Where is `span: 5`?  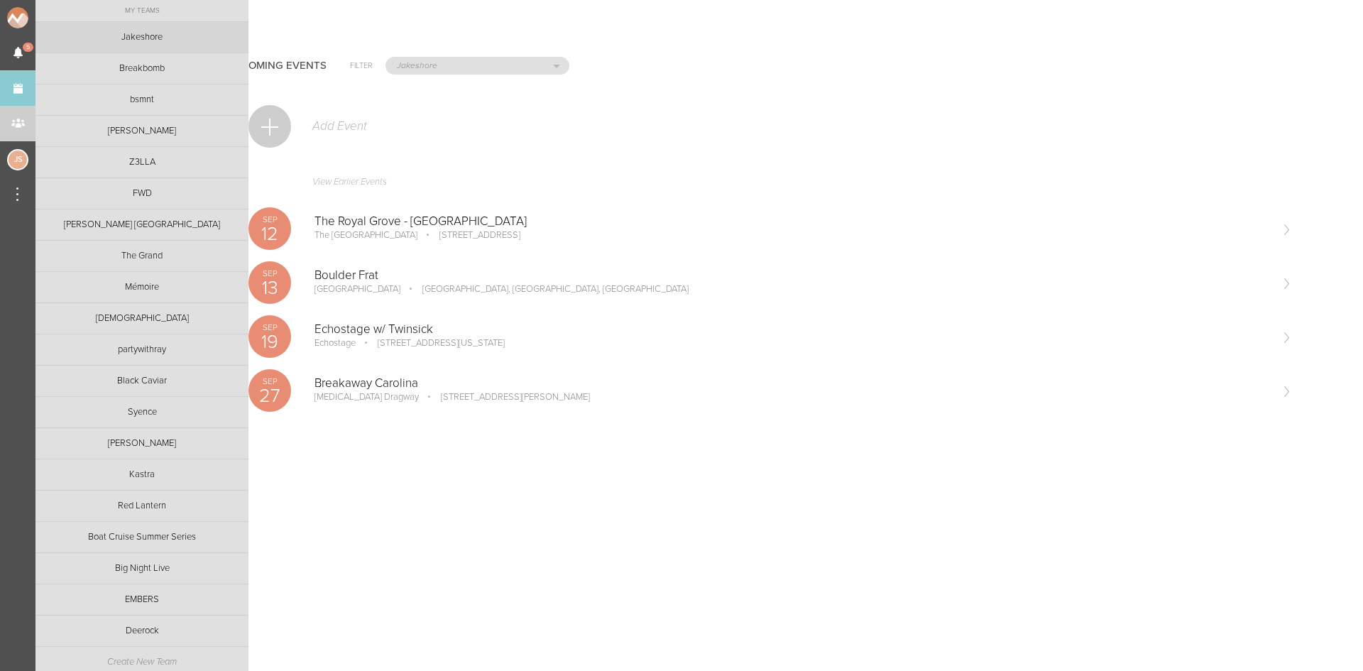
span: 5 is located at coordinates (28, 47).